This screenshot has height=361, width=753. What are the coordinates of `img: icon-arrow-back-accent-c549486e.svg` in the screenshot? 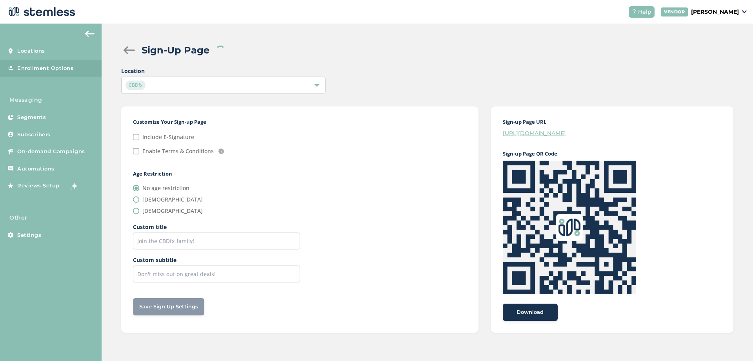 It's located at (90, 34).